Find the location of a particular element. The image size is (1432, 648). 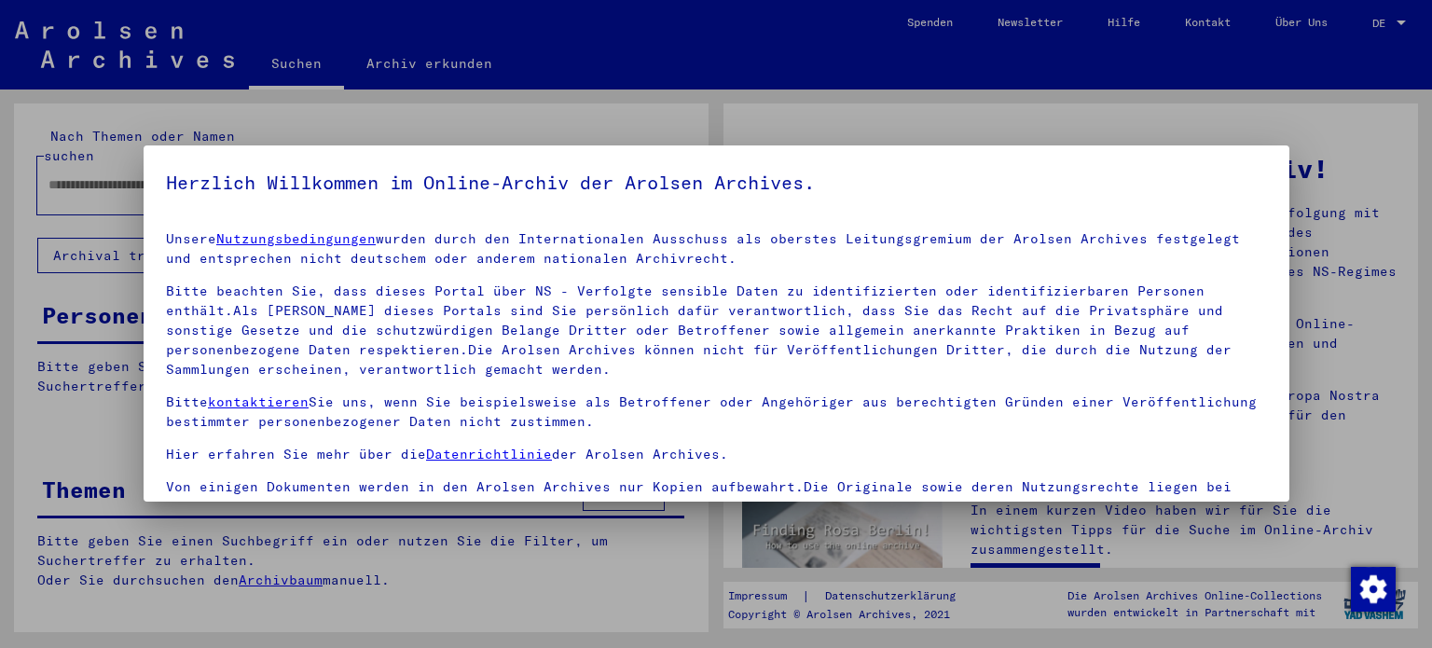

p: Von einigen Dokumenten werden in den Arolsen Archives nur Kopien aufbewahrt.Die Originale sowie d... is located at coordinates (716, 497).